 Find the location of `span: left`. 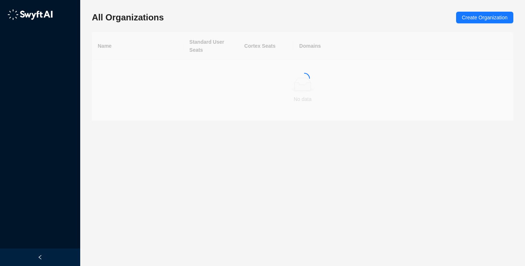

span: left is located at coordinates (40, 257).